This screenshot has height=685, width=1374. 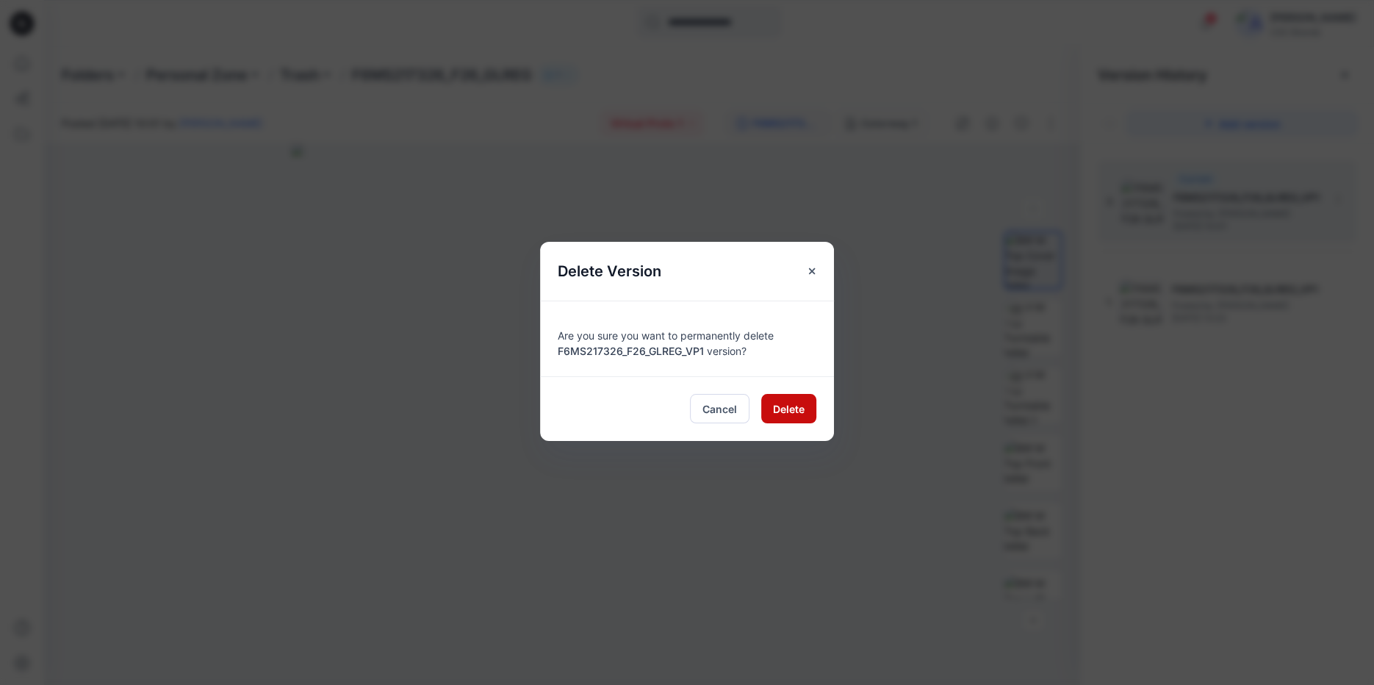 I want to click on span: F6MS217326_F26_GLREG_VP1, so click(x=630, y=350).